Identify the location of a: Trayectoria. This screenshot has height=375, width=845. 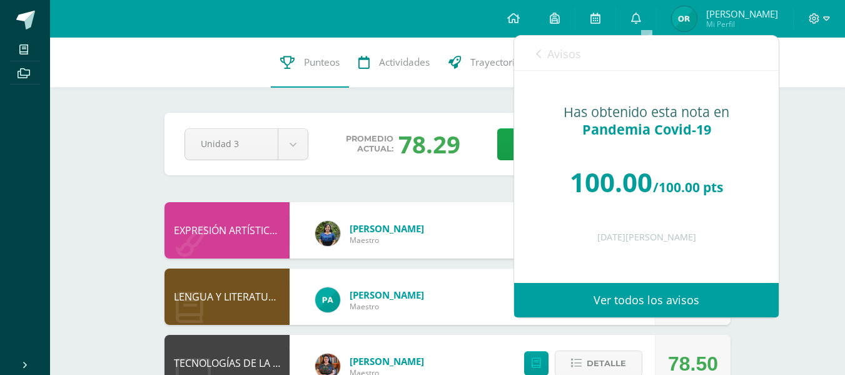
(484, 63).